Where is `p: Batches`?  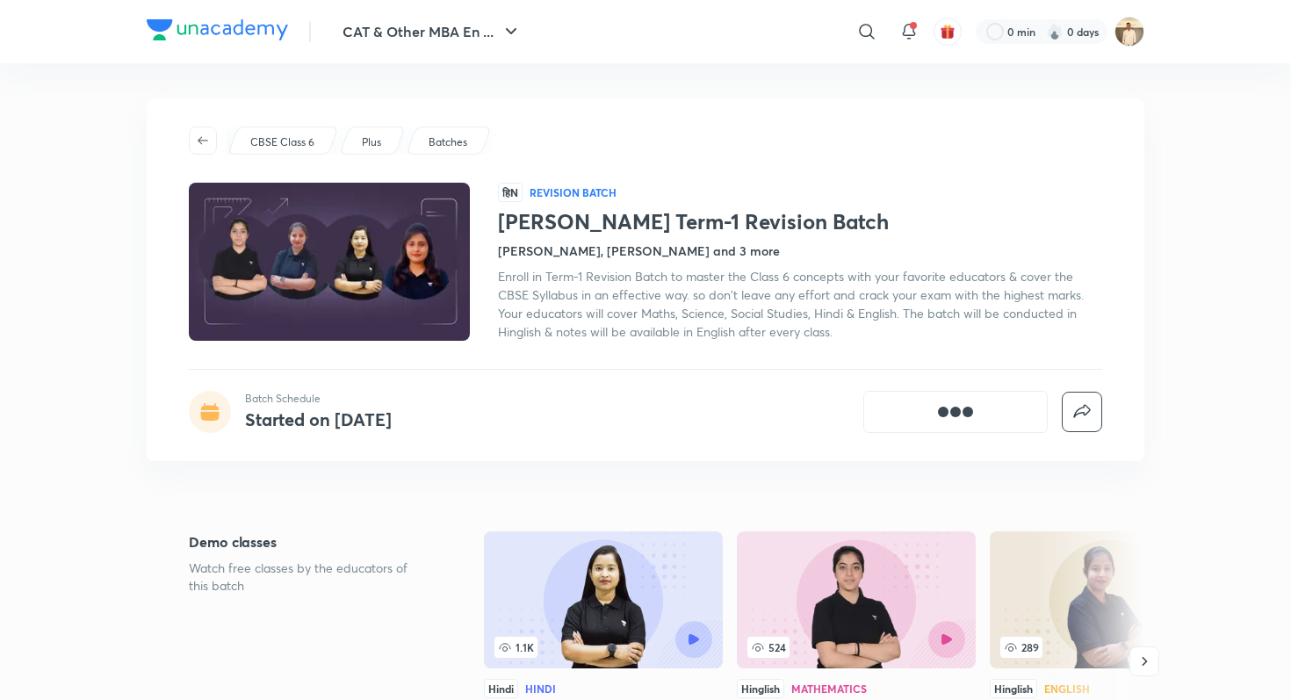
p: Batches is located at coordinates (448, 142).